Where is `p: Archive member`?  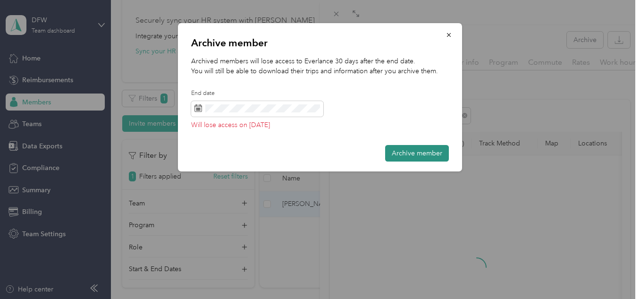
p: Archive member is located at coordinates (320, 43).